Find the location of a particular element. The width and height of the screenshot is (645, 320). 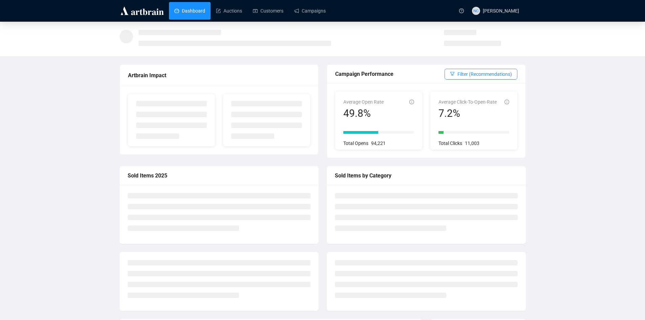

div: Sold Items 2025 is located at coordinates (219, 175).